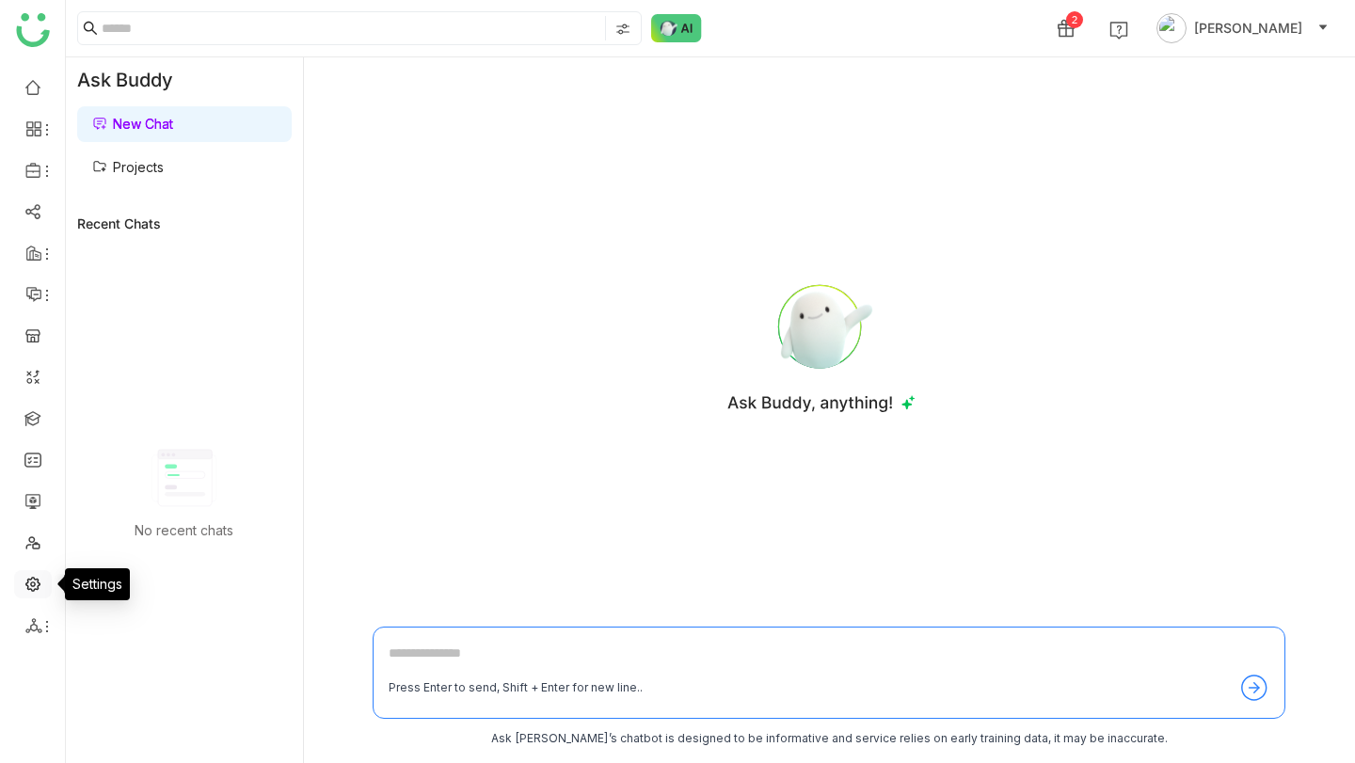 This screenshot has height=763, width=1355. What do you see at coordinates (33, 30) in the screenshot?
I see `img: logo` at bounding box center [33, 30].